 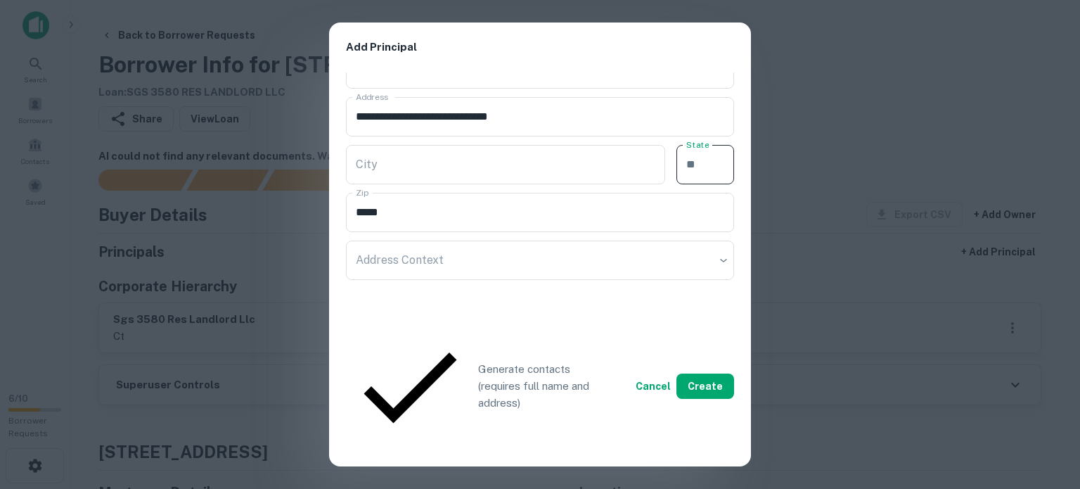 I want to click on label: State, so click(x=698, y=144).